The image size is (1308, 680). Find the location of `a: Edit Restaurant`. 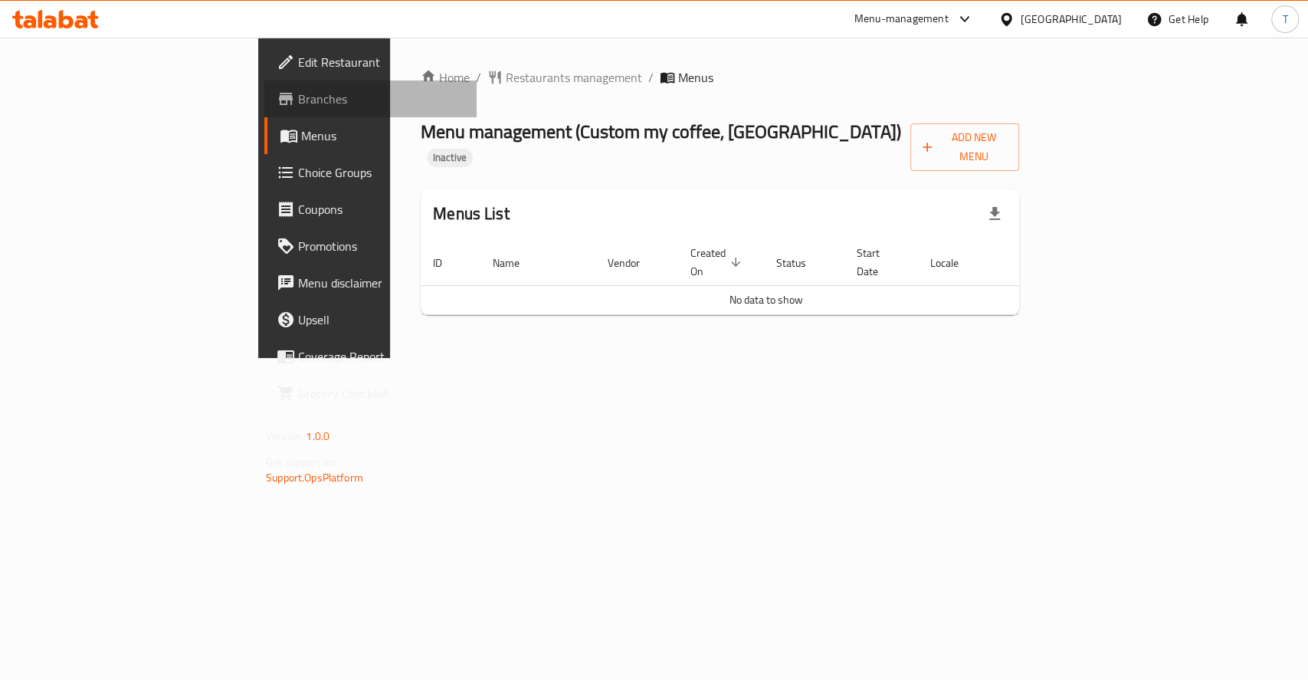

a: Edit Restaurant is located at coordinates (370, 62).